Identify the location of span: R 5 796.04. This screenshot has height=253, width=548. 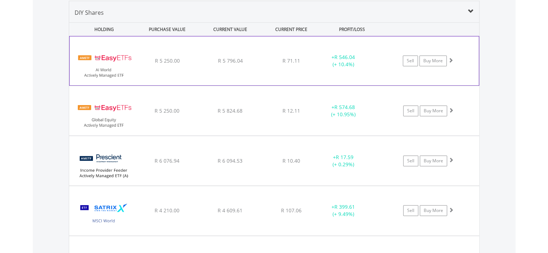
(230, 61).